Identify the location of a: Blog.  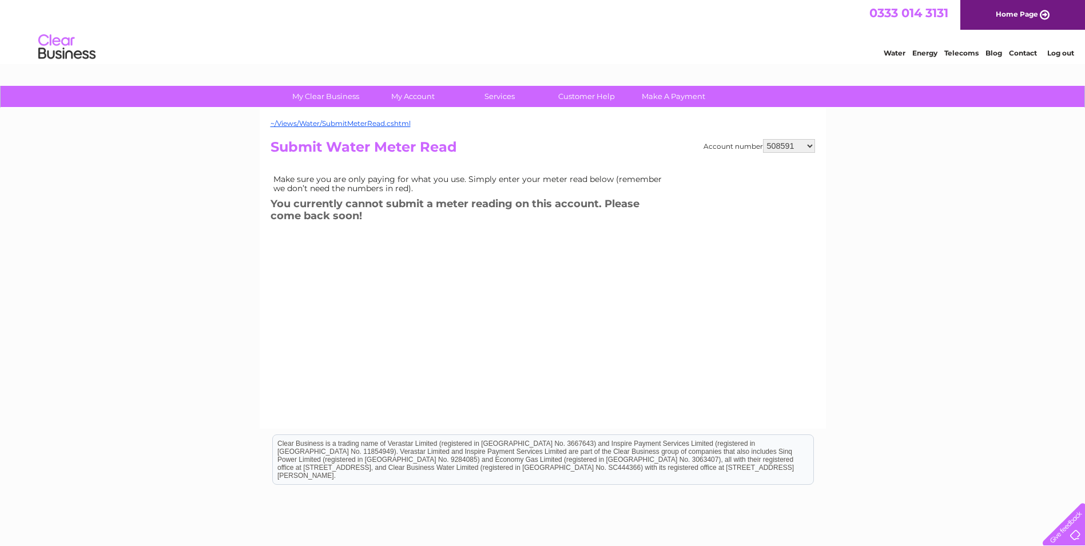
(993, 53).